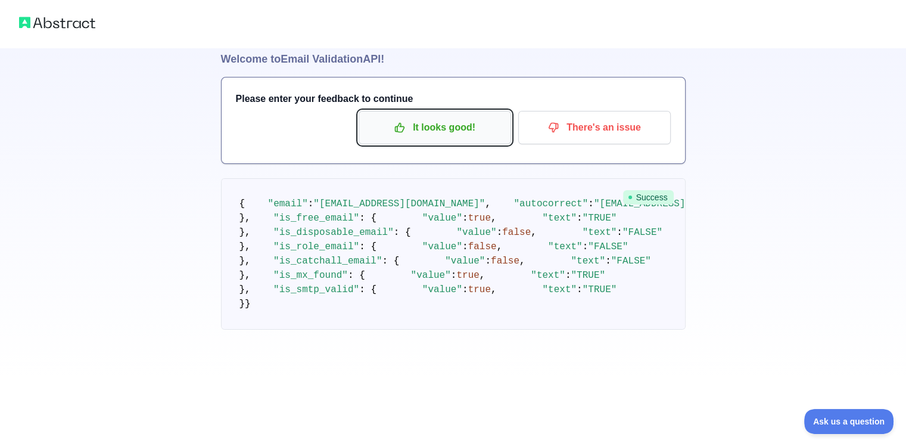  I want to click on span: "email", so click(288, 204).